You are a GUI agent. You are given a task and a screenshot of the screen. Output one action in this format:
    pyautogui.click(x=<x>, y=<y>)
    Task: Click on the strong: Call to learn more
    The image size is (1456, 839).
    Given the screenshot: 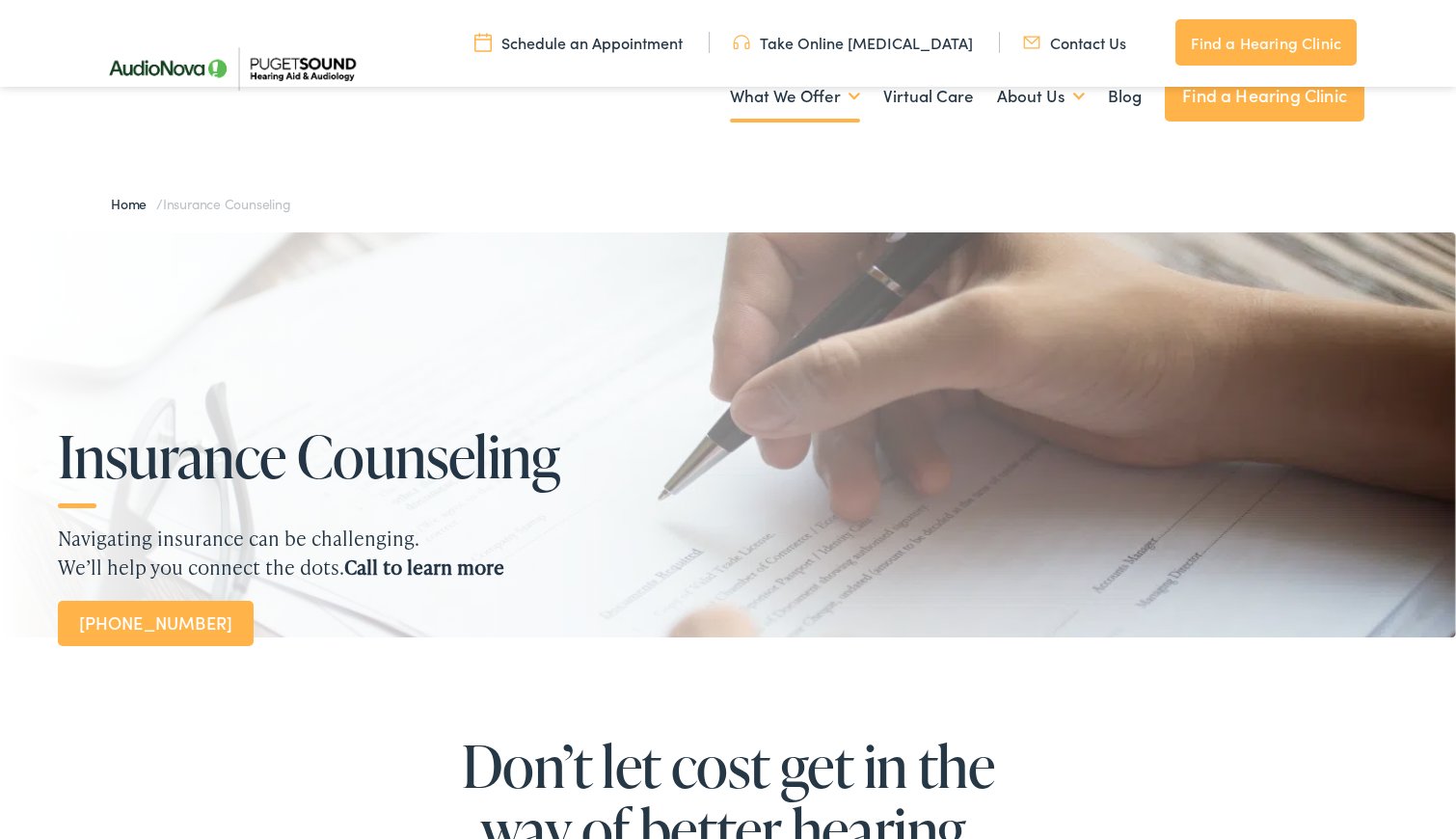 What is the action you would take?
    pyautogui.click(x=425, y=567)
    